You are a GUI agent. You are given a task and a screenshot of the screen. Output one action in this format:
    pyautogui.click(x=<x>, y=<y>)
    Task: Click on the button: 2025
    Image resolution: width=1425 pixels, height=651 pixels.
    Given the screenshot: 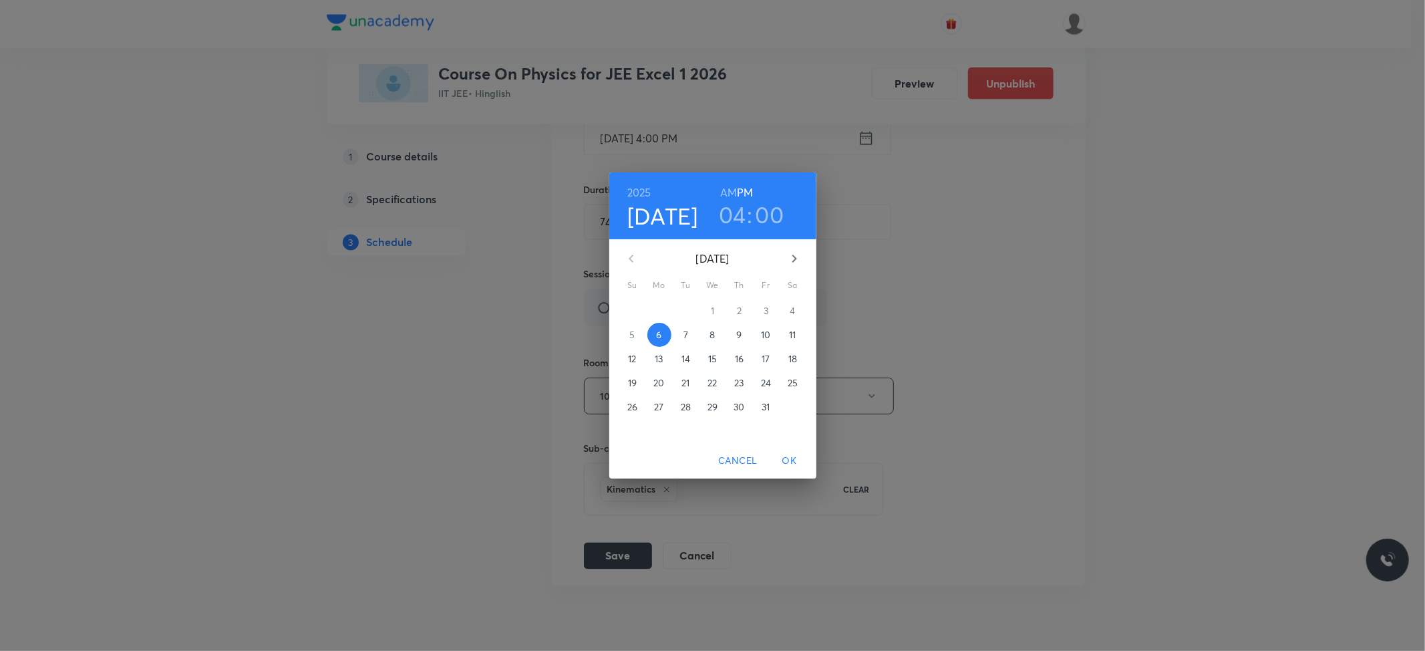 What is the action you would take?
    pyautogui.click(x=640, y=192)
    